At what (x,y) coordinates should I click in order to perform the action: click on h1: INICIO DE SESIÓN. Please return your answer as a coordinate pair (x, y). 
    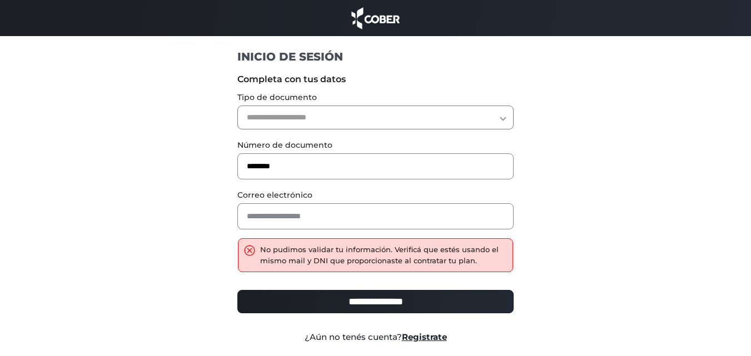
    Looking at the image, I should click on (375, 57).